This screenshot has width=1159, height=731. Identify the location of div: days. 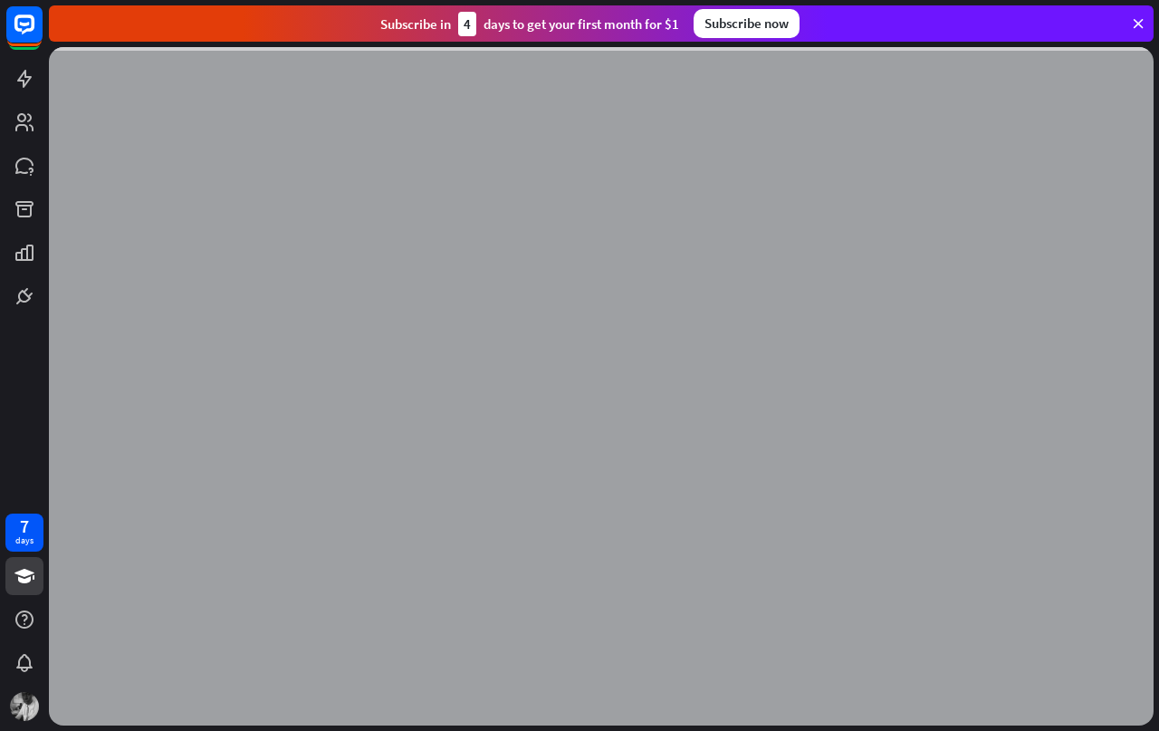
(24, 541).